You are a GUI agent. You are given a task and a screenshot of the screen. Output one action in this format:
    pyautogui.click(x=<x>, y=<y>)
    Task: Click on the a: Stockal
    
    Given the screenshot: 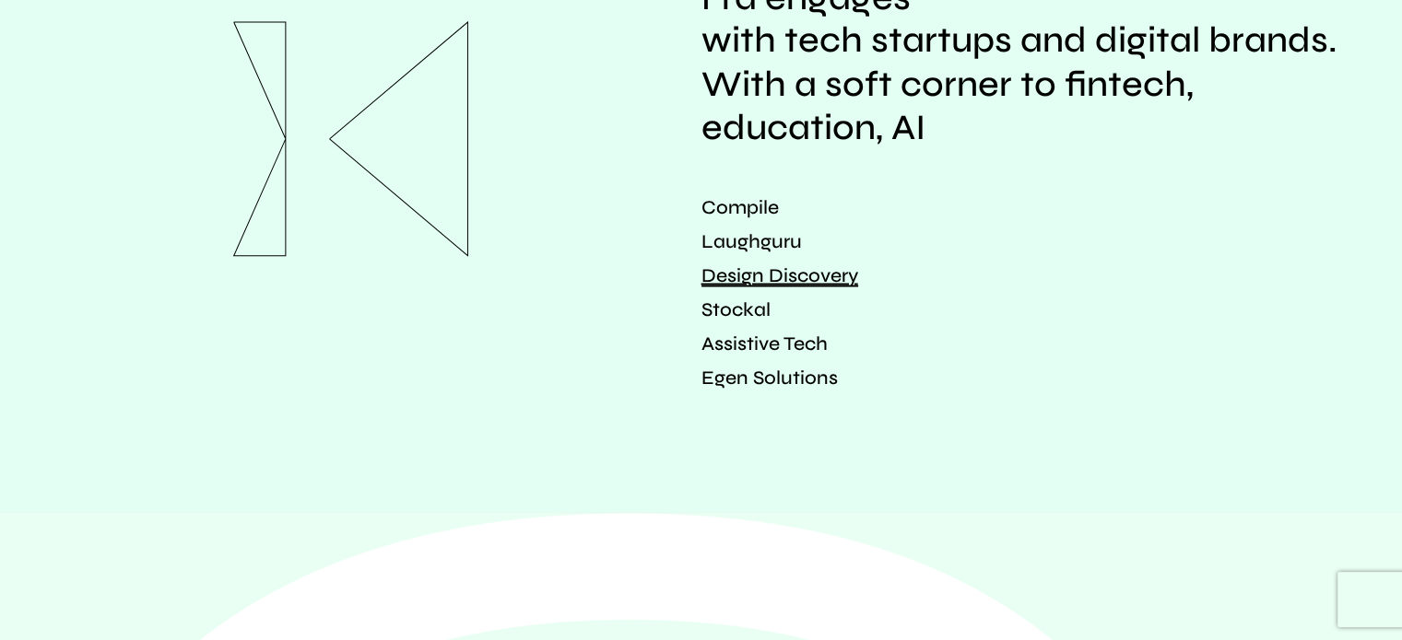 What is the action you would take?
    pyautogui.click(x=735, y=309)
    